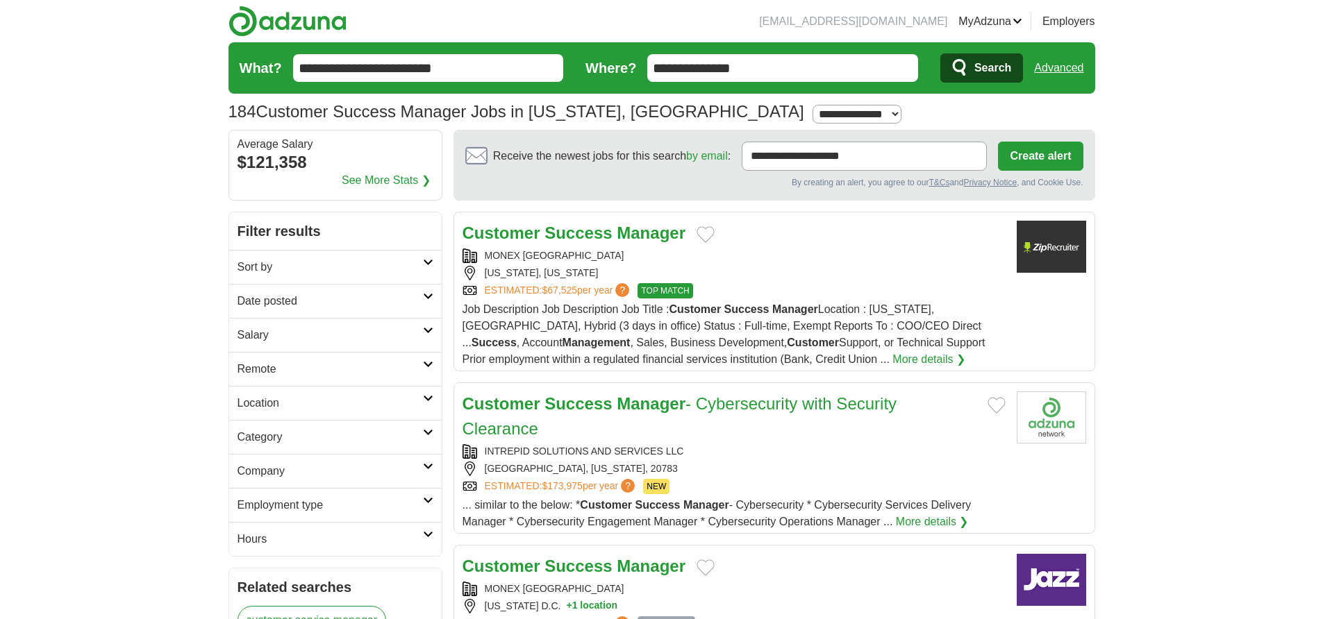 The height and width of the screenshot is (619, 1323). Describe the element at coordinates (330, 437) in the screenshot. I see `h2: Category` at that location.